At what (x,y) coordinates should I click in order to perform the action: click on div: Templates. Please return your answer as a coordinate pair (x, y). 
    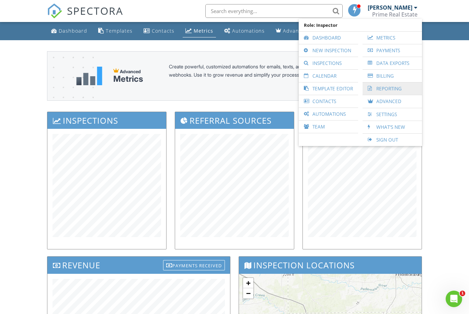
    Looking at the image, I should click on (119, 31).